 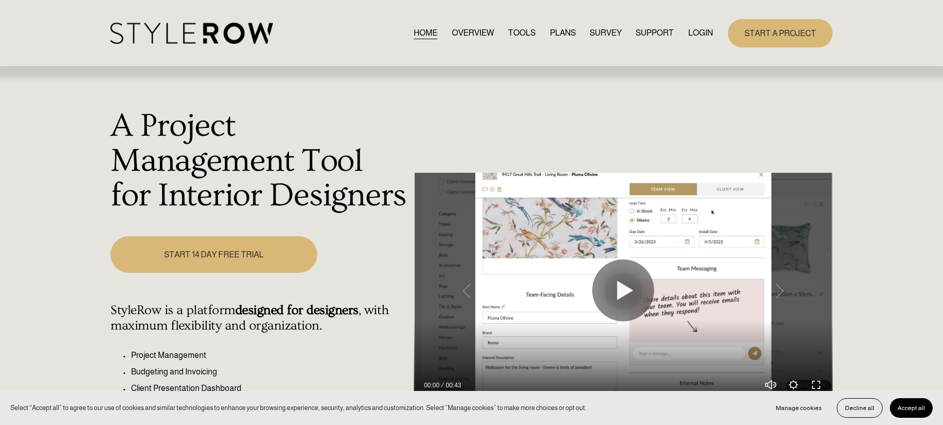 I want to click on p: Select “Accept all” to agree to our use of cookies and similar technologies to enhance your brows..., so click(x=298, y=408).